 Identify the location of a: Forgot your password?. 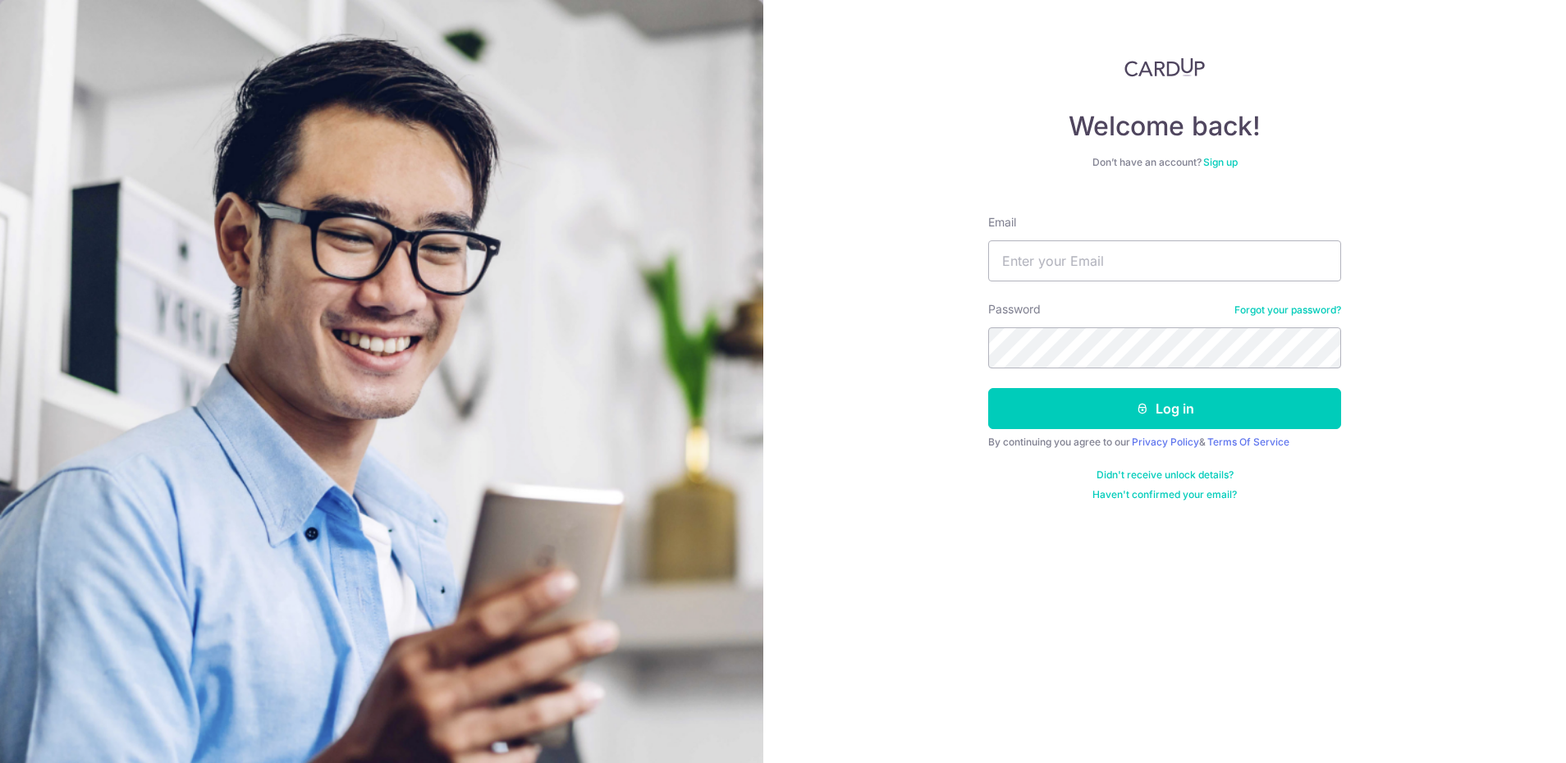
(1288, 310).